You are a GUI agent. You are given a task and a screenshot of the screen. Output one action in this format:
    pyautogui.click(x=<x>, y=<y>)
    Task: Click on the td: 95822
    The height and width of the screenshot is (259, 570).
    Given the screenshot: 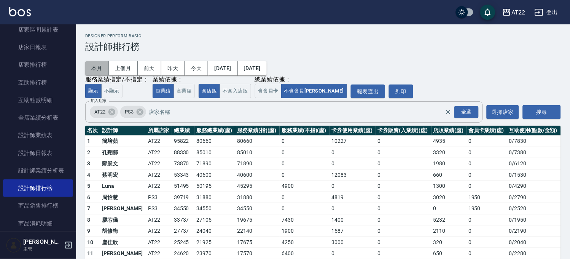 What is the action you would take?
    pyautogui.click(x=183, y=141)
    